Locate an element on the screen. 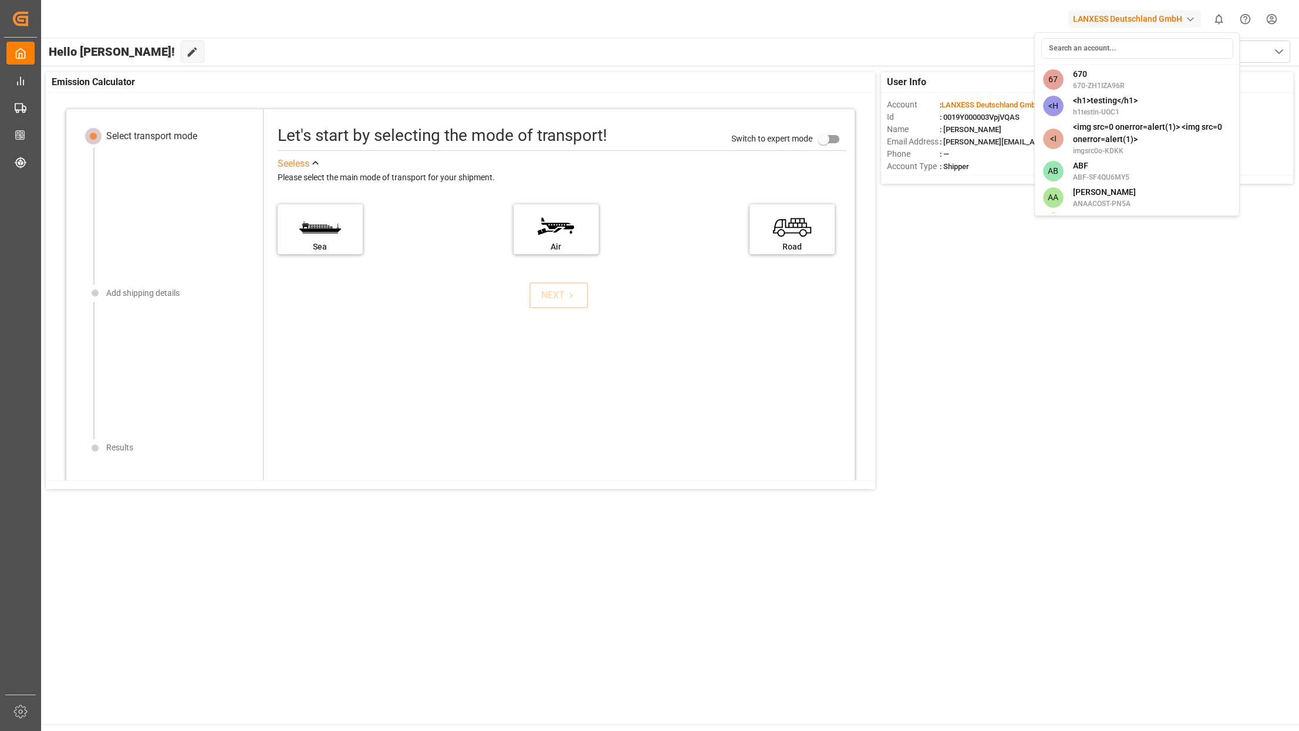  span: <img src=0 onerror=alert(1)> <img src=0 onerror=alert(1)> is located at coordinates (1152, 133).